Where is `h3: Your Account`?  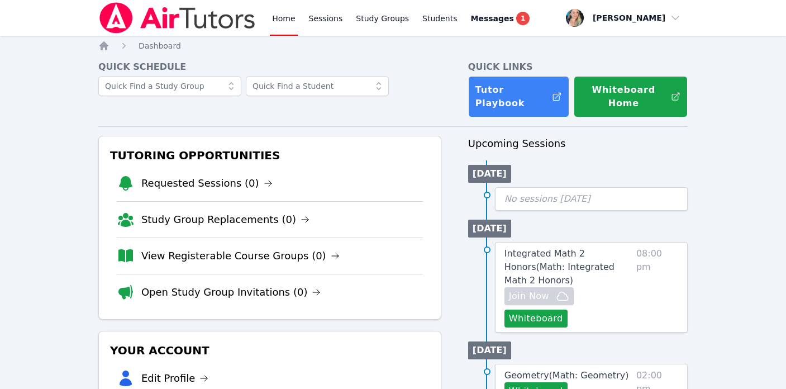
h3: Your Account is located at coordinates (270, 350).